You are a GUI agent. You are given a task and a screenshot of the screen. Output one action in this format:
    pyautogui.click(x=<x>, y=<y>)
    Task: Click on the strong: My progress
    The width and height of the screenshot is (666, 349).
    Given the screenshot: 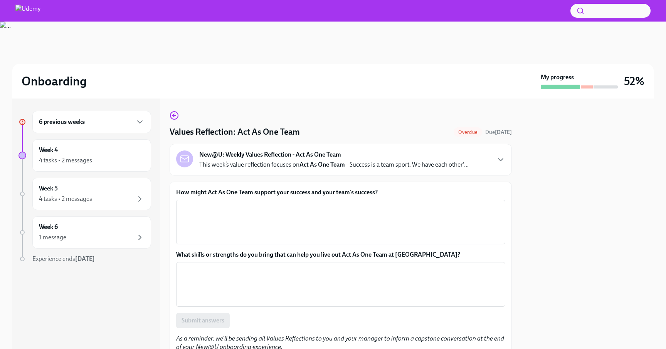 What is the action you would take?
    pyautogui.click(x=557, y=77)
    